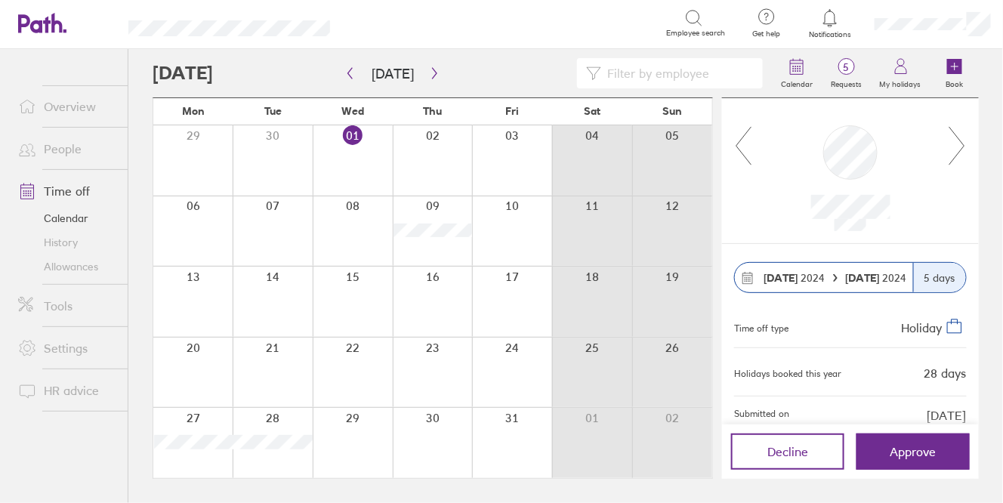  I want to click on div: Search, so click(390, 23).